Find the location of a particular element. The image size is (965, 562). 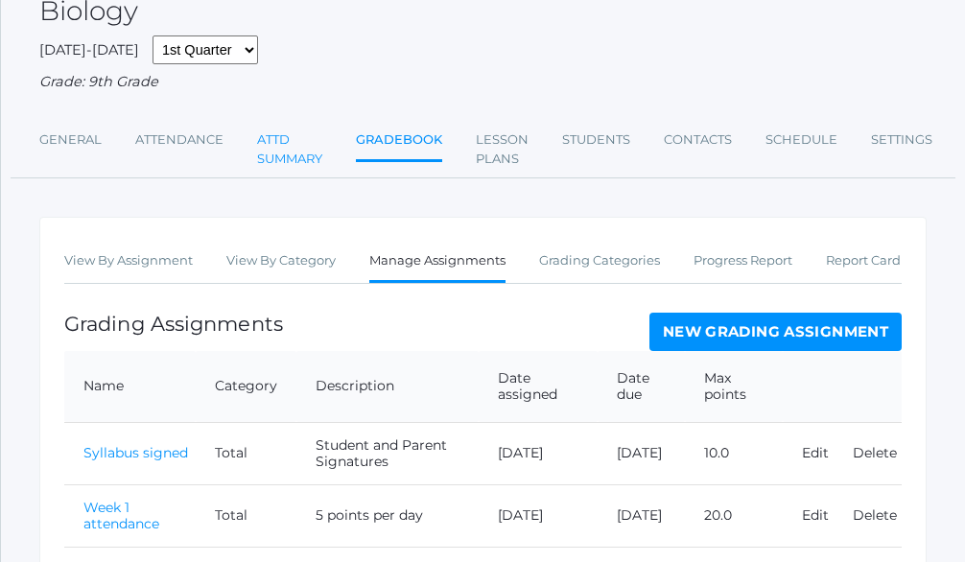

a: Manage Assignments is located at coordinates (438, 262).